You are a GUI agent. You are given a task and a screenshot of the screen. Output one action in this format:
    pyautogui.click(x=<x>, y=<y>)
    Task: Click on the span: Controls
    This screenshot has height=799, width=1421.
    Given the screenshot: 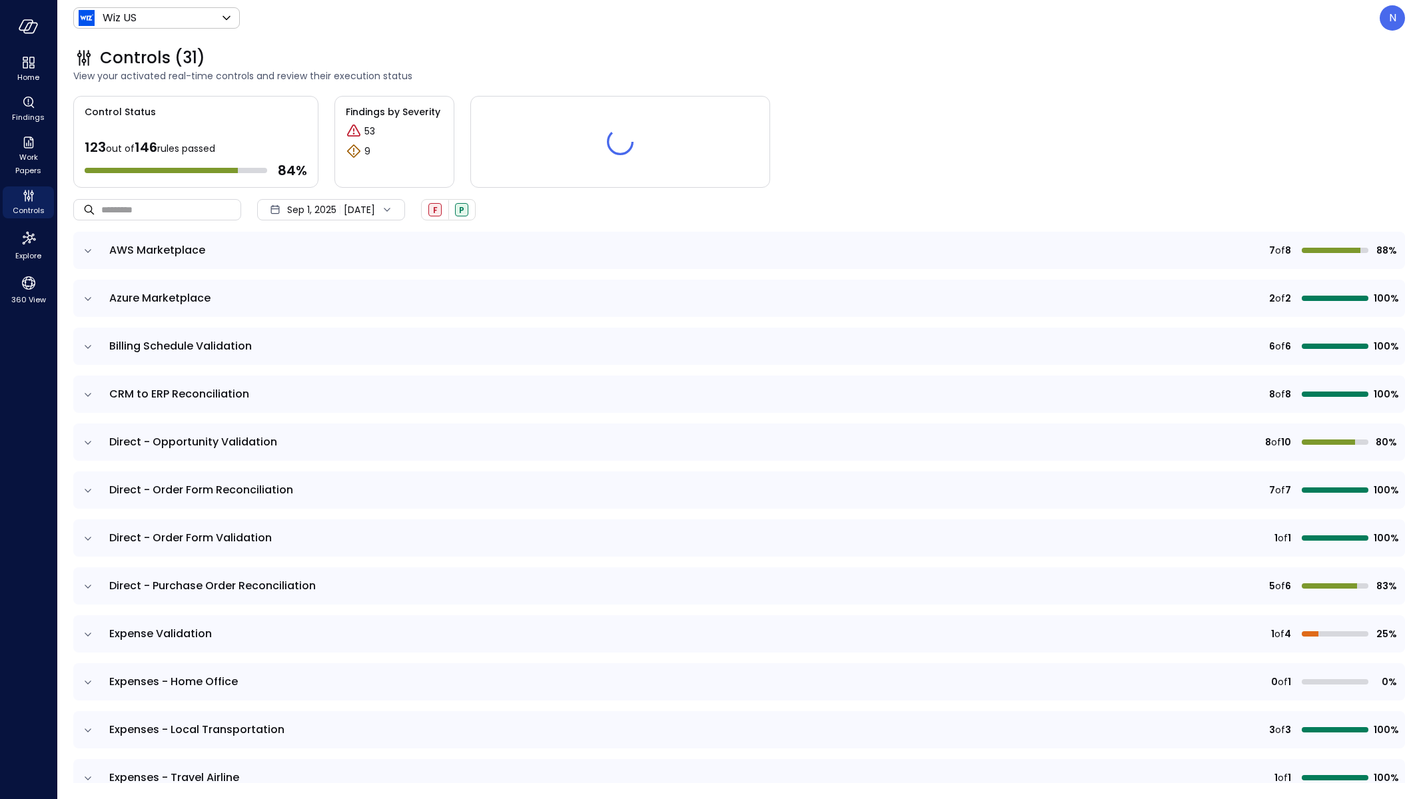 What is the action you would take?
    pyautogui.click(x=29, y=211)
    